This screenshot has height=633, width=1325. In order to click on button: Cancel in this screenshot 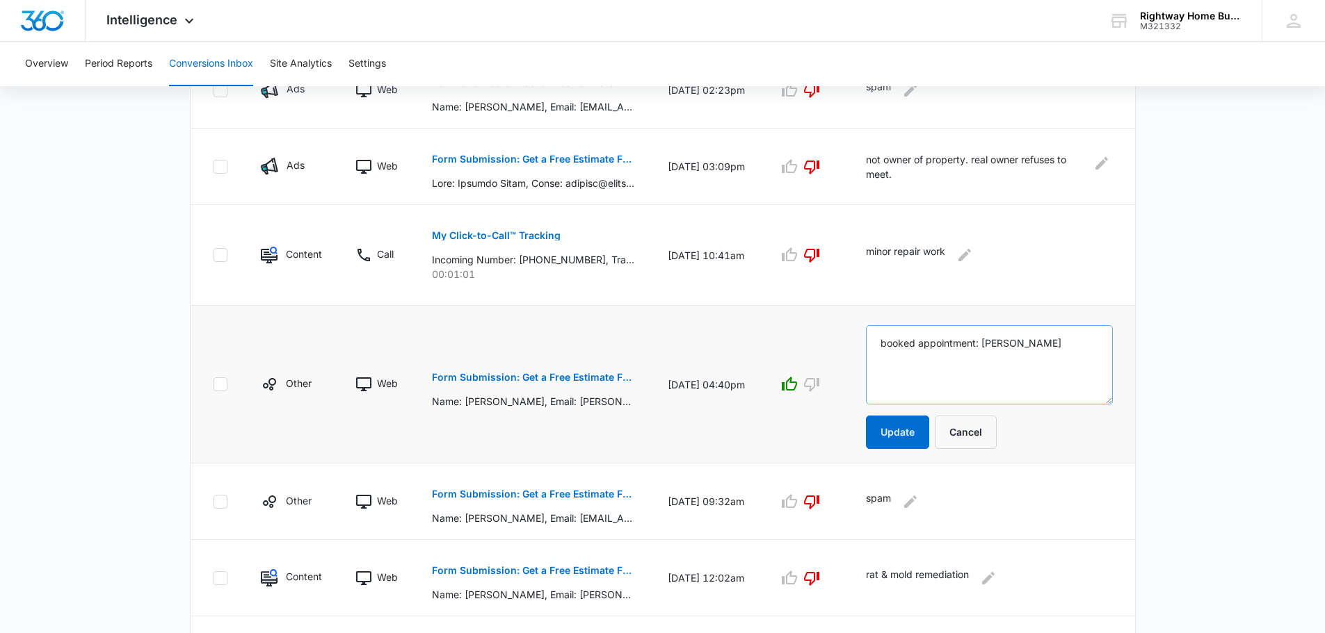, I will do `click(965, 432)`.